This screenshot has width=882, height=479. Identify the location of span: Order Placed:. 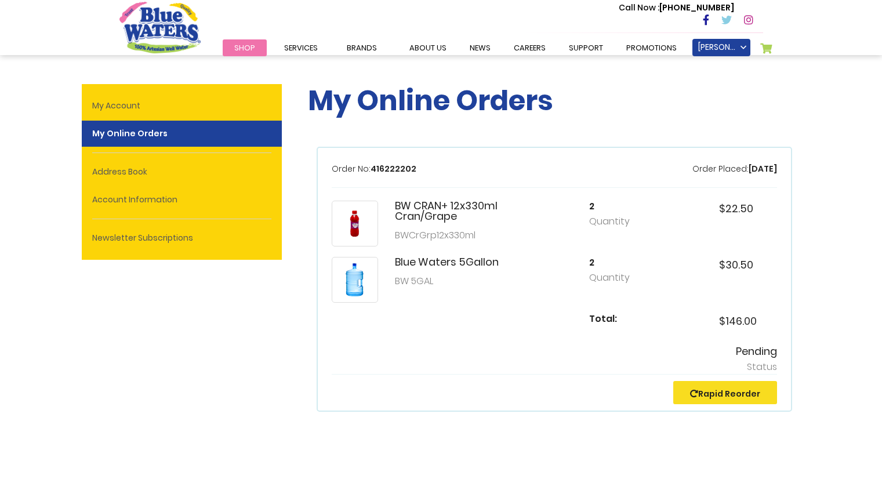
(720, 169).